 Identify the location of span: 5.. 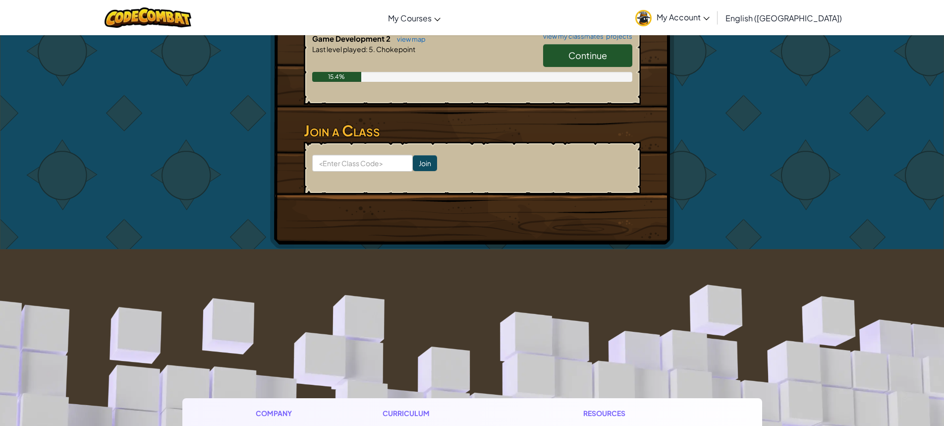
(371, 49).